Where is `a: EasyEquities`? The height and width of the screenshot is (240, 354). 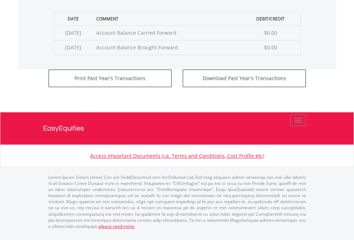 a: EasyEquities is located at coordinates (177, 128).